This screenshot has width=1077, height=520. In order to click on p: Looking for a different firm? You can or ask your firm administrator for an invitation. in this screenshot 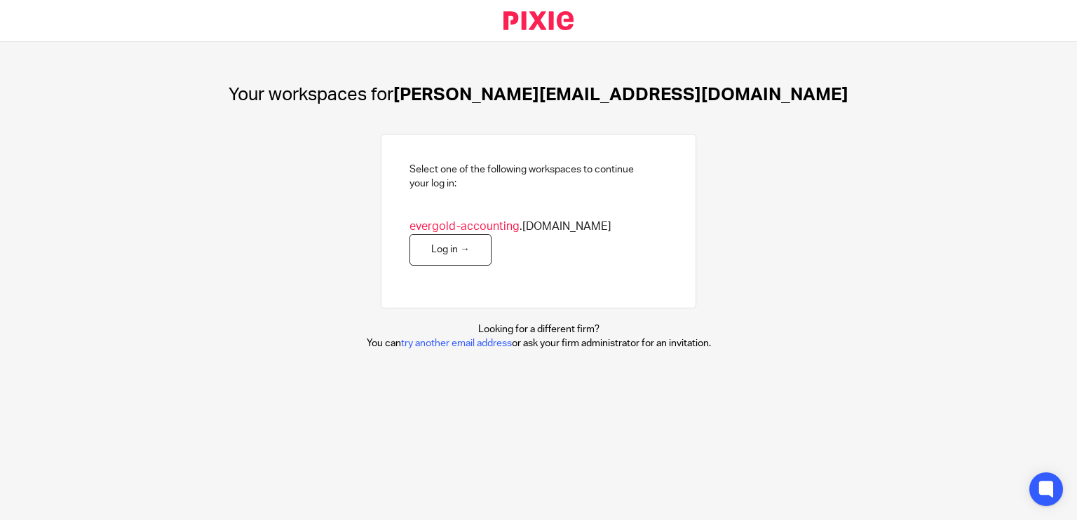, I will do `click(539, 337)`.